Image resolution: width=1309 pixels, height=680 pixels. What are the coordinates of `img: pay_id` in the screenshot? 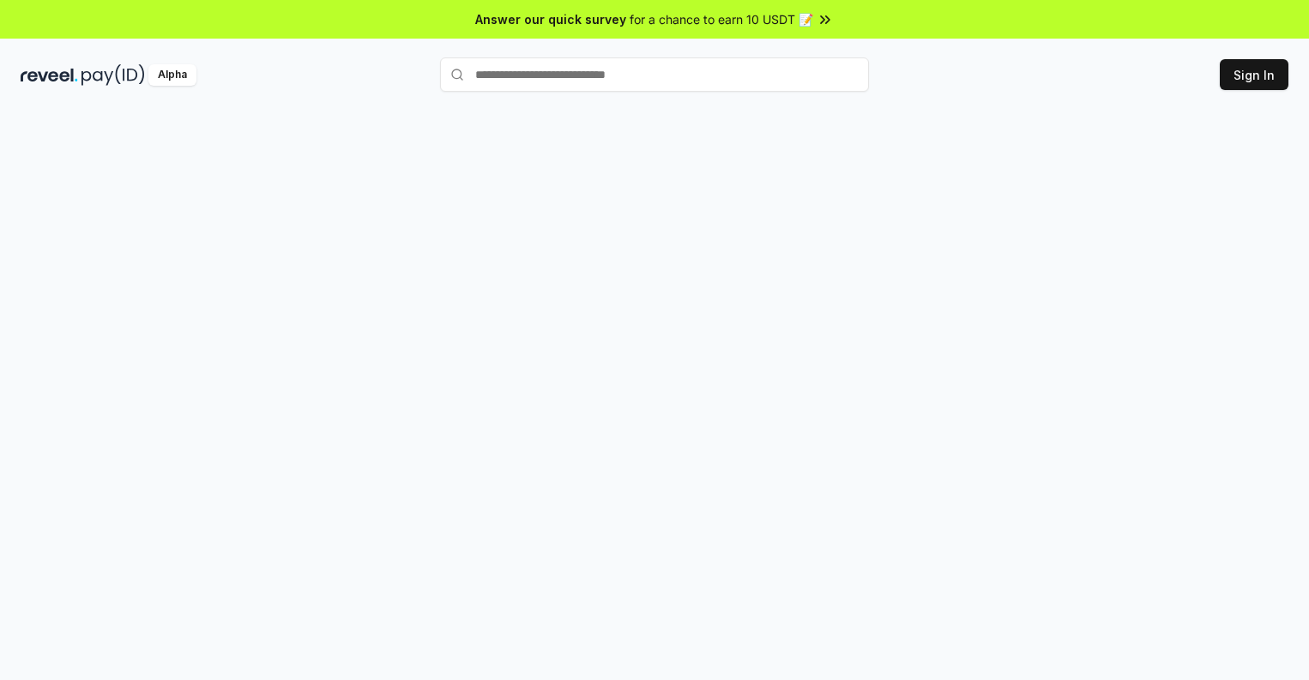 It's located at (113, 75).